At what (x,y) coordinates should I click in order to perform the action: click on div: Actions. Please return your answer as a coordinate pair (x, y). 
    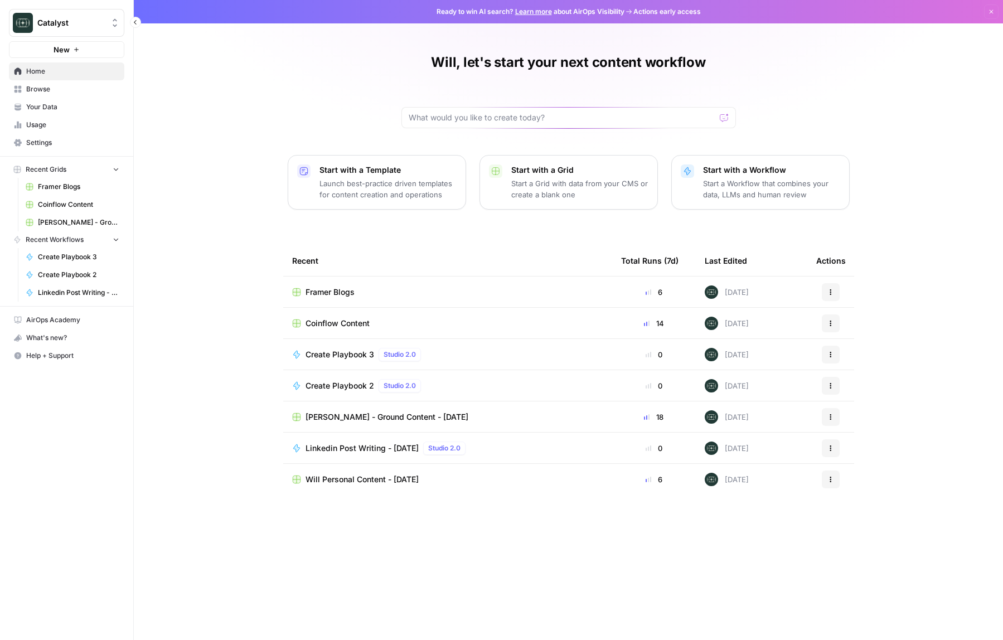
    Looking at the image, I should click on (831, 260).